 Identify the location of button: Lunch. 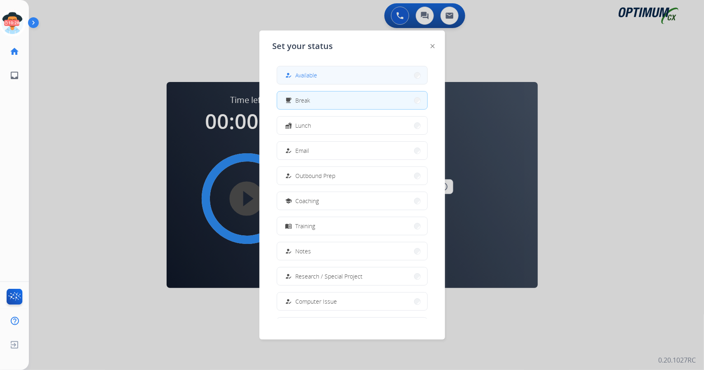
(352, 125).